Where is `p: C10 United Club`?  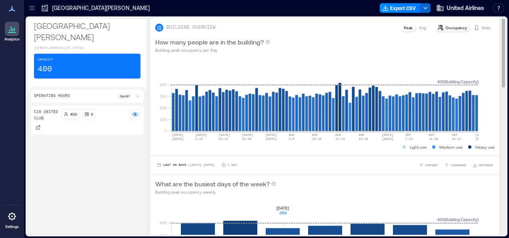 p: C10 United Club is located at coordinates (46, 115).